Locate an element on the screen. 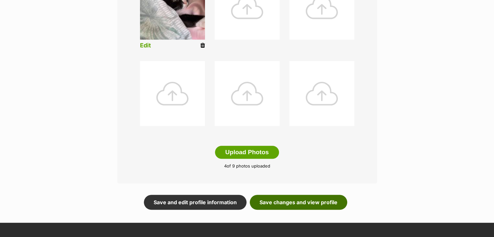 This screenshot has width=494, height=237. button: Upload Photos is located at coordinates (247, 152).